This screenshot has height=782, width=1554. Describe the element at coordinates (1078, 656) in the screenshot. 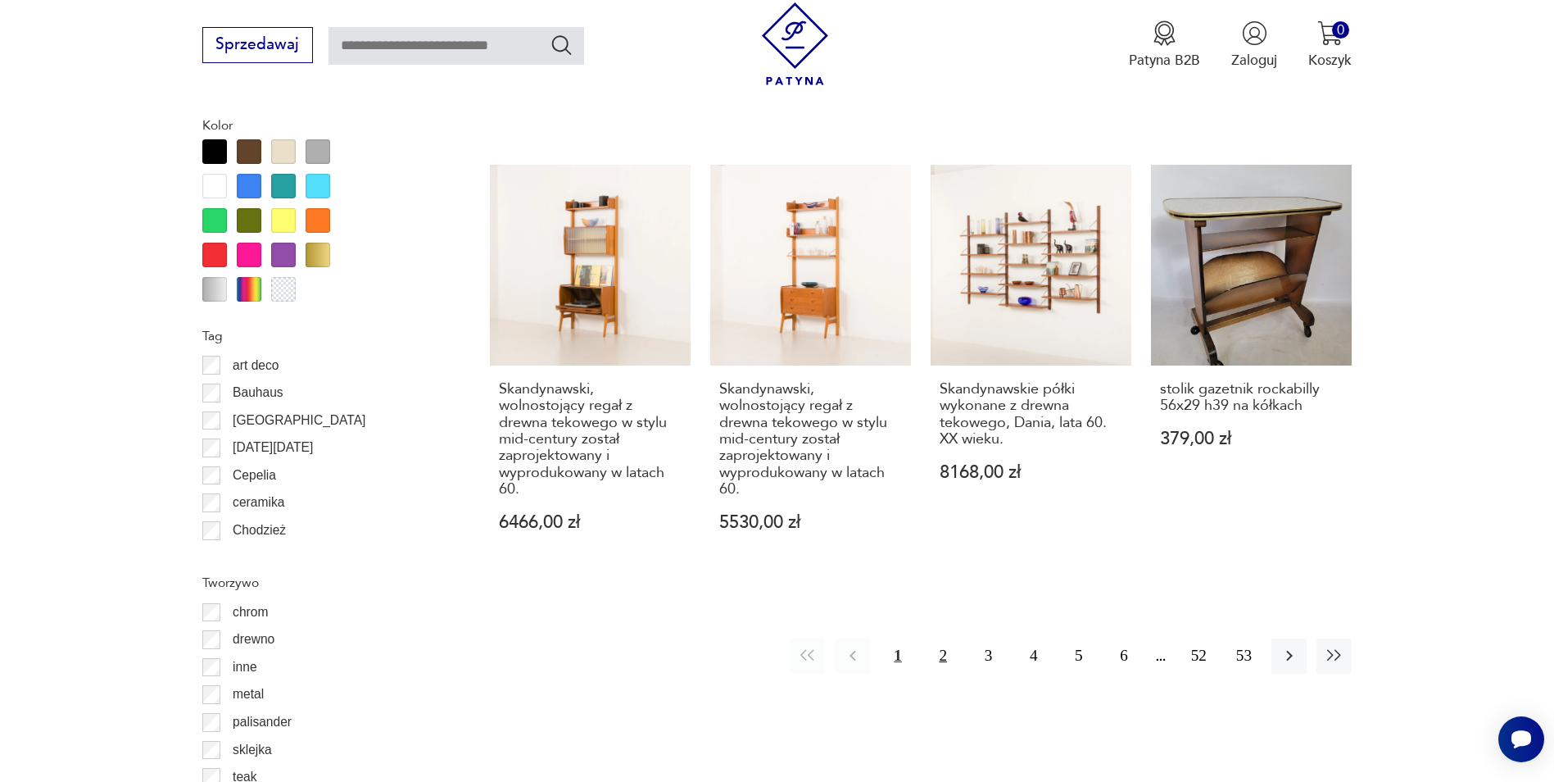

I see `button: 5` at that location.